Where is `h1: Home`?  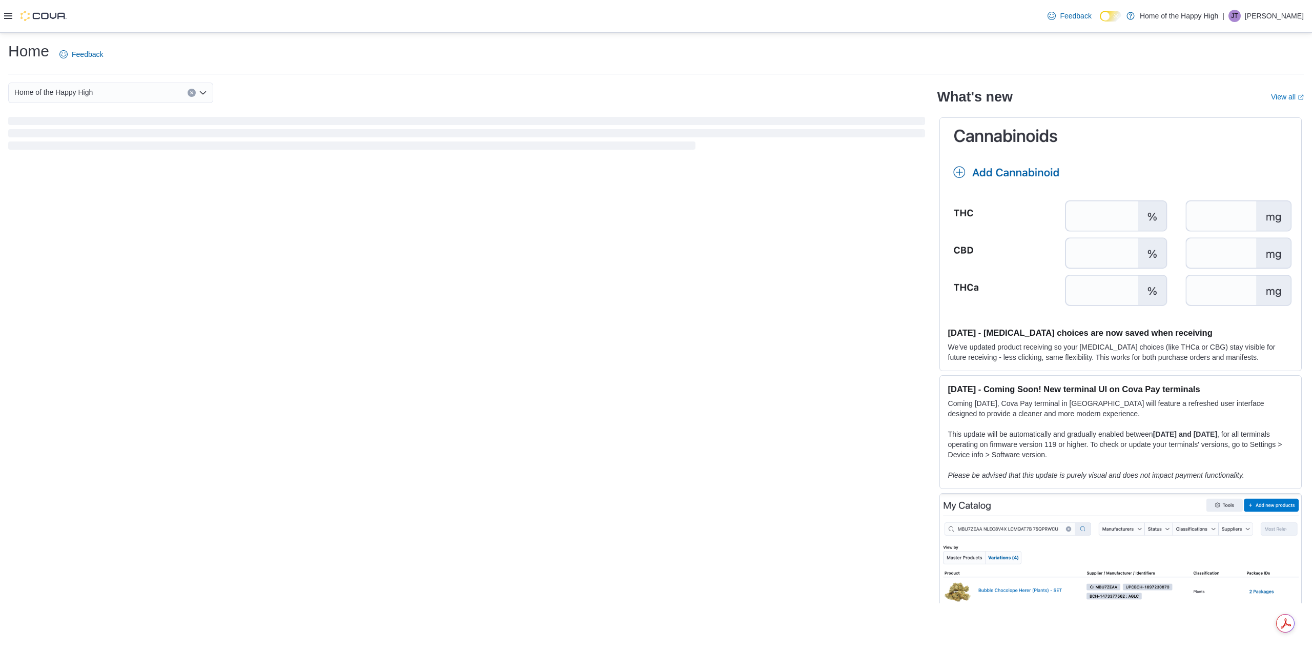
h1: Home is located at coordinates (29, 51).